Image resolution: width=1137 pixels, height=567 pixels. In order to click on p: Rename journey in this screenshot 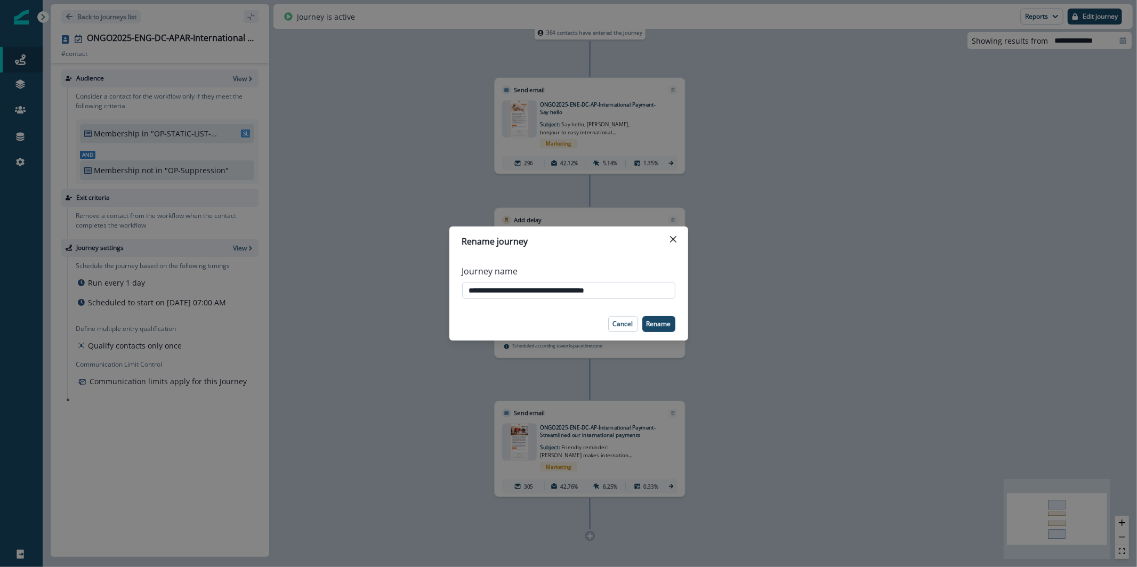, I will do `click(495, 242)`.